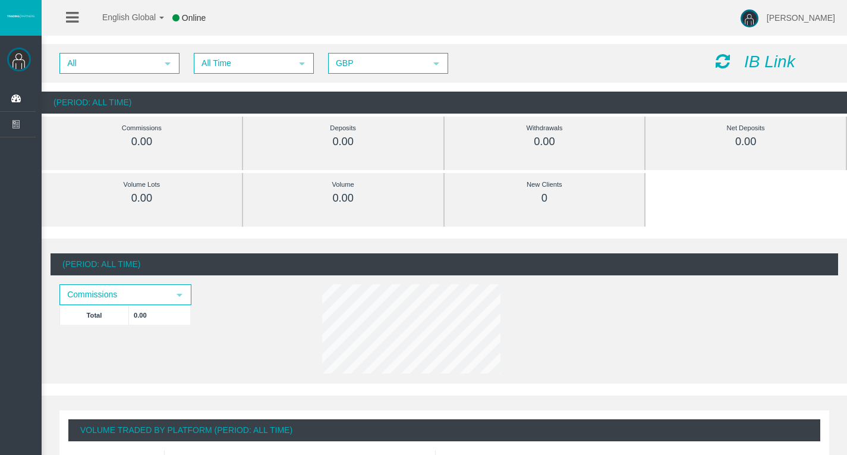  I want to click on span: All Time, so click(243, 63).